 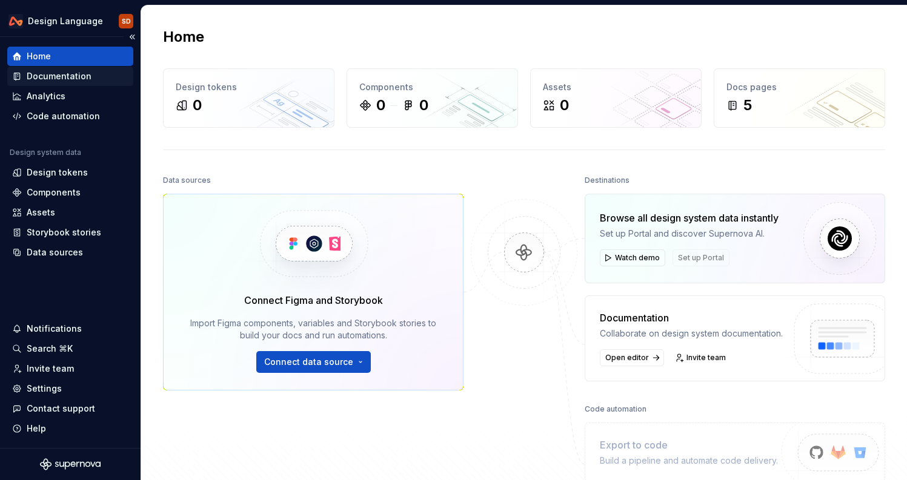 What do you see at coordinates (184, 37) in the screenshot?
I see `h2: Home` at bounding box center [184, 37].